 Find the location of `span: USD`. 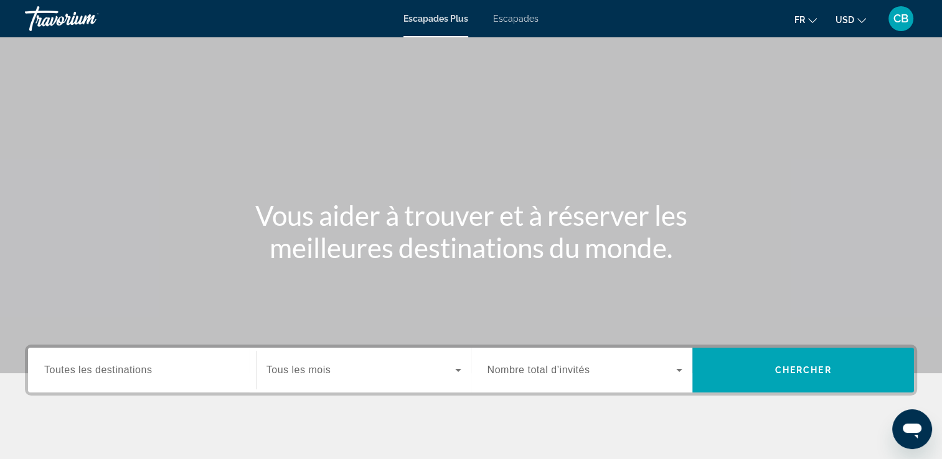

span: USD is located at coordinates (845, 20).